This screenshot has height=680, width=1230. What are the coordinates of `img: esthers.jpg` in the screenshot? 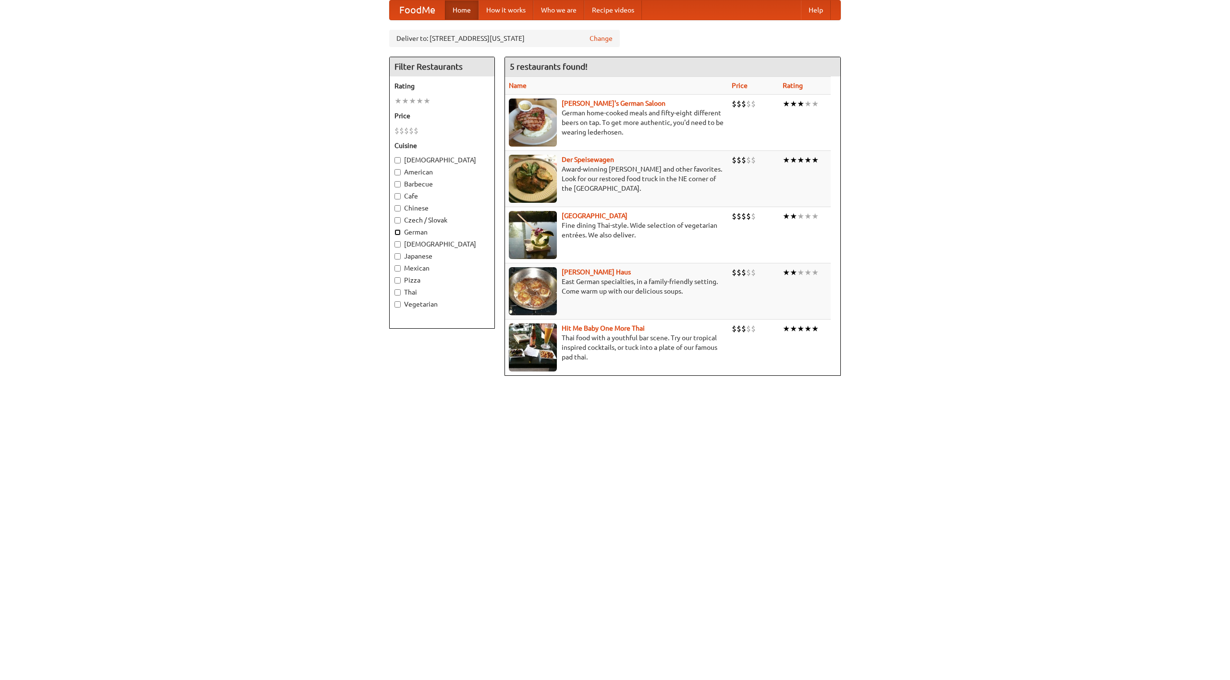 It's located at (533, 123).